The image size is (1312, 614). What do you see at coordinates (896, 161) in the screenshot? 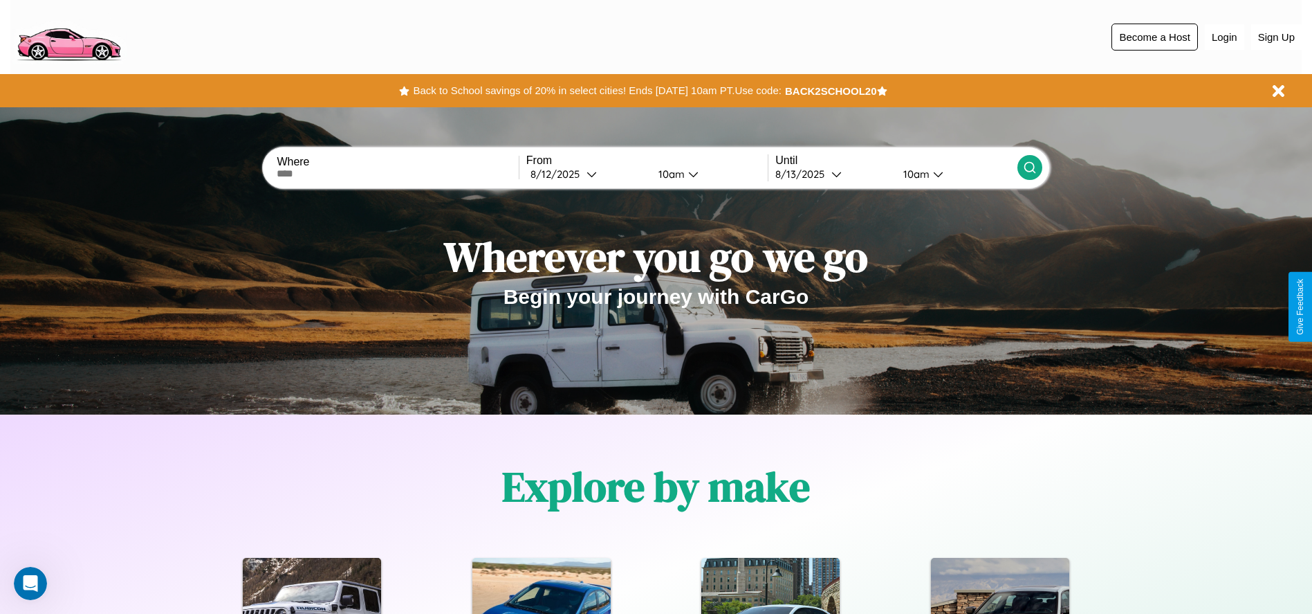
I see `label: Until` at bounding box center [896, 161].